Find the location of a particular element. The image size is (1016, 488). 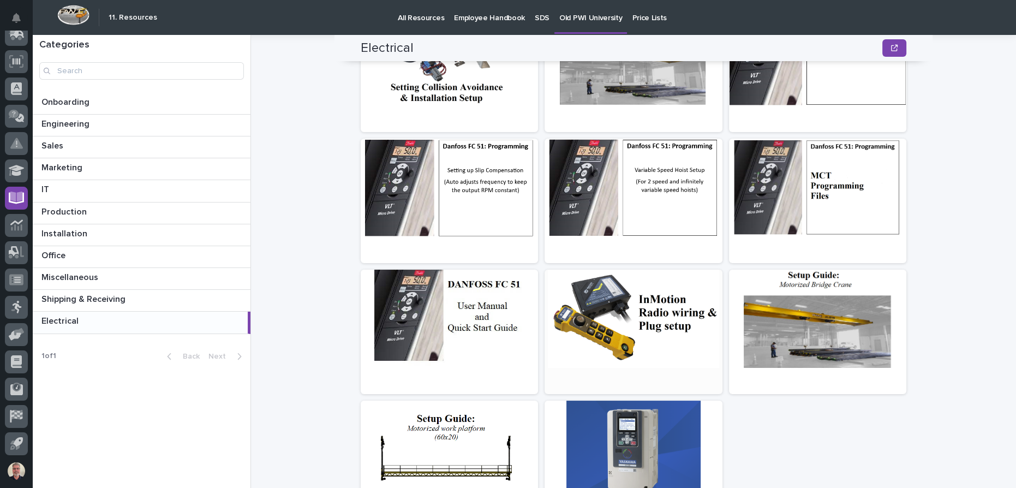

span: Back is located at coordinates (188, 356).